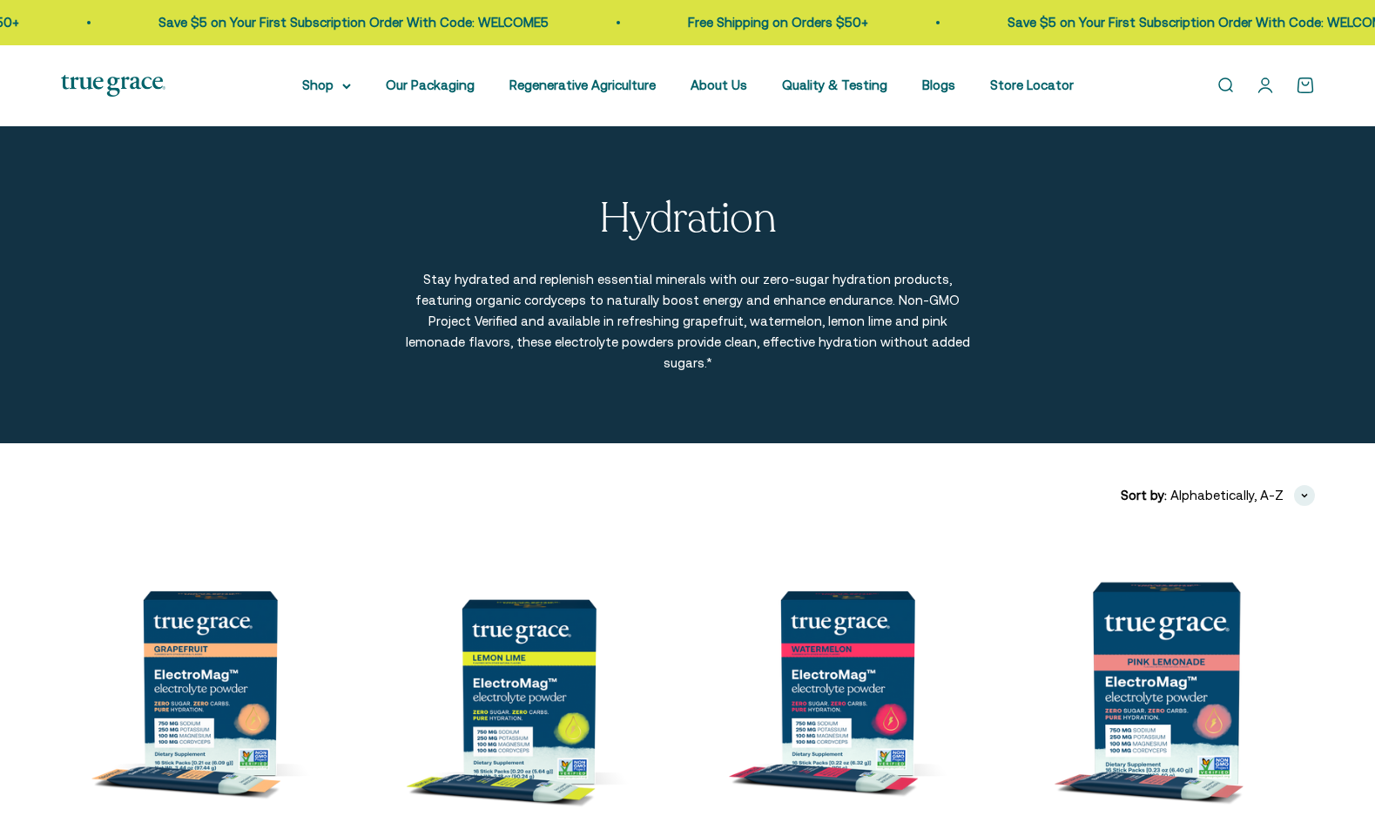  Describe the element at coordinates (1143, 495) in the screenshot. I see `span: Sort by:` at that location.